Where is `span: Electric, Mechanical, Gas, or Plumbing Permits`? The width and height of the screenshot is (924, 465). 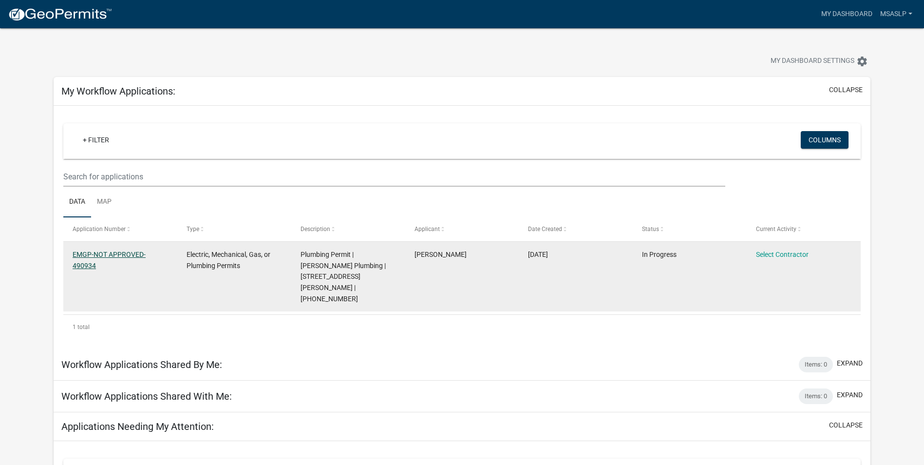 span: Electric, Mechanical, Gas, or Plumbing Permits is located at coordinates (229, 260).